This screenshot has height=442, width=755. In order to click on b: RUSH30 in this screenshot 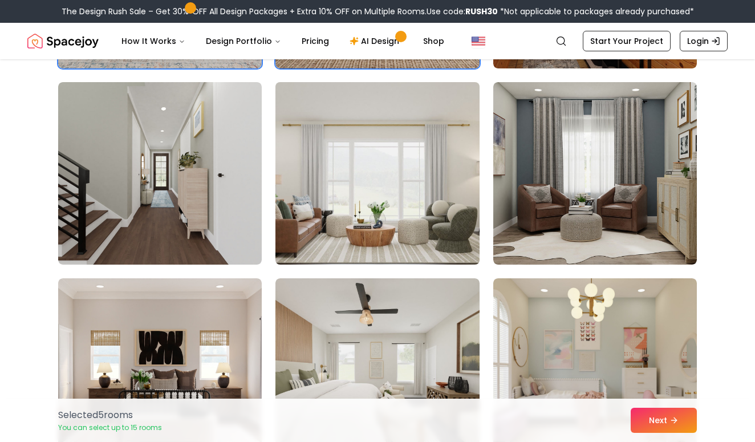, I will do `click(481, 11)`.